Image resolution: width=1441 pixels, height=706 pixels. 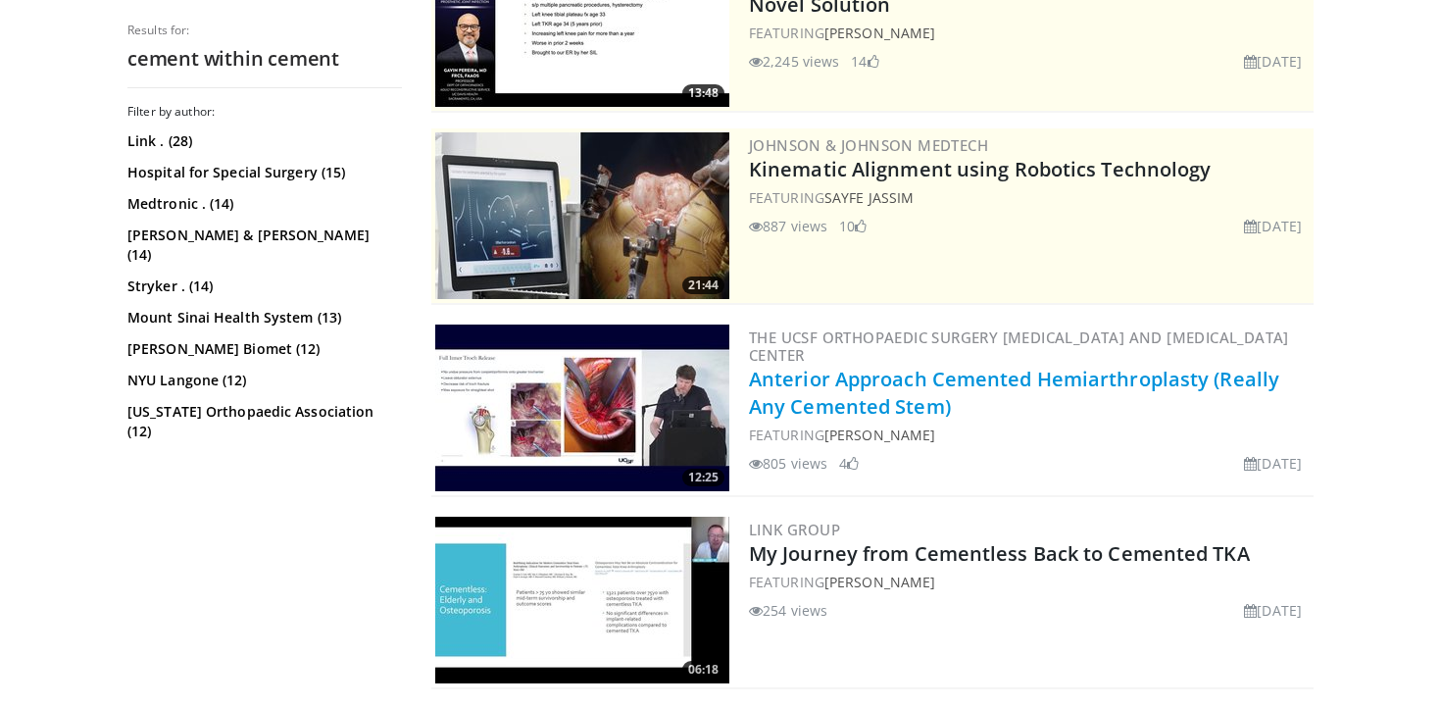 What do you see at coordinates (582, 408) in the screenshot?
I see `img: 5bc648da-9d92-4469-abc0-8971cd17e79d.300x170_q85_crop-smart_upscale.jpg` at bounding box center [582, 408].